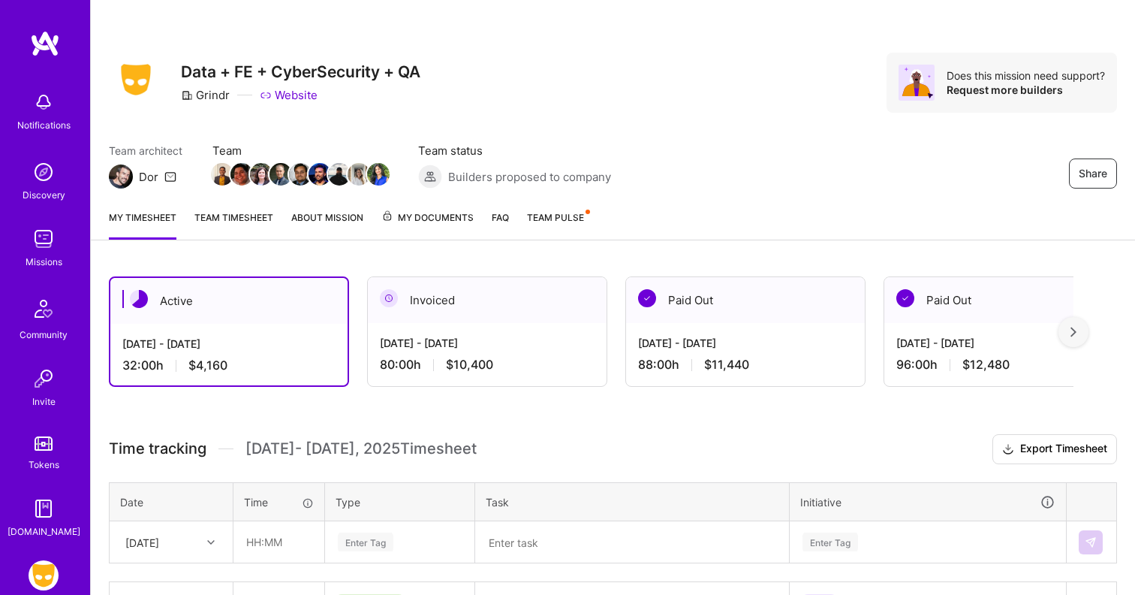 The width and height of the screenshot is (1135, 595). What do you see at coordinates (1026, 75) in the screenshot?
I see `div: Does this mission need support?` at bounding box center [1026, 75].